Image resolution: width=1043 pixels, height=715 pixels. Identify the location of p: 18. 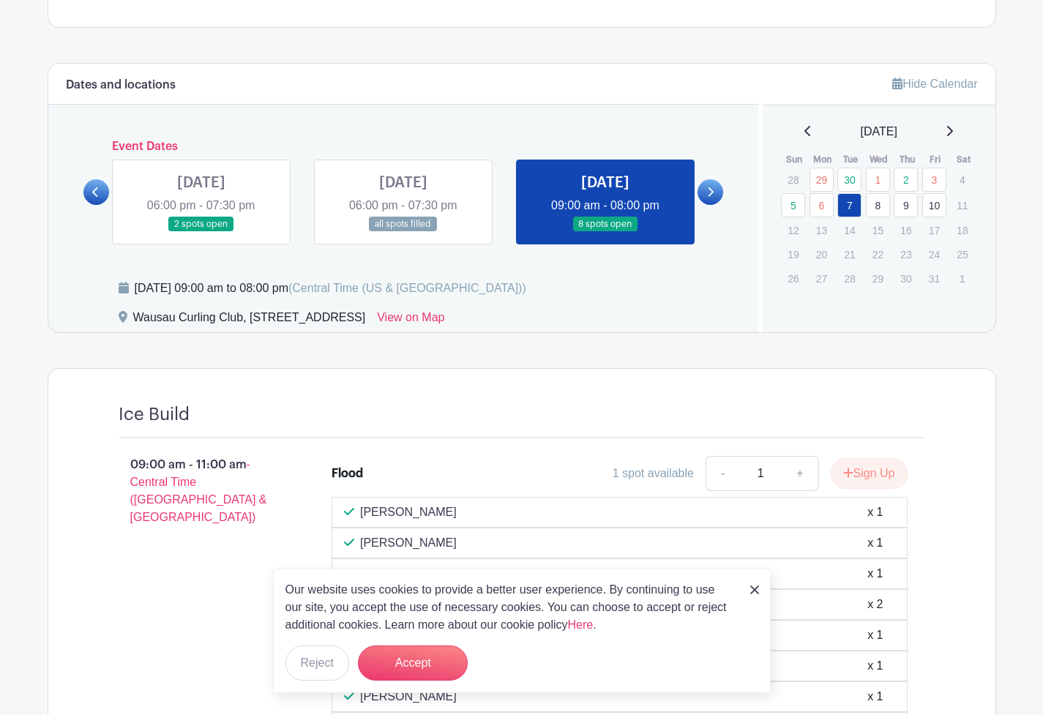
(961, 230).